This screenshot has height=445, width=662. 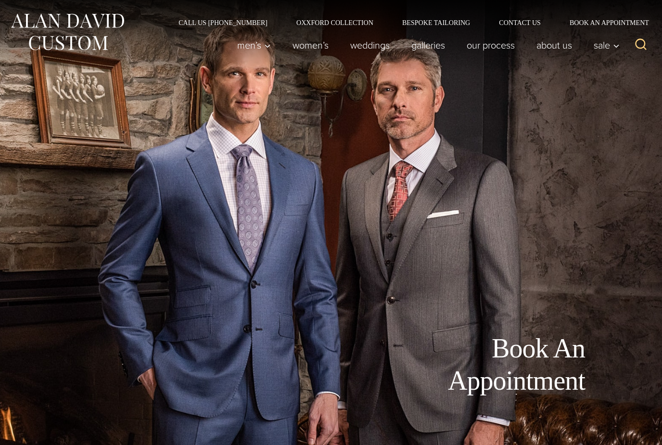 What do you see at coordinates (254, 45) in the screenshot?
I see `span: Men’s` at bounding box center [254, 45].